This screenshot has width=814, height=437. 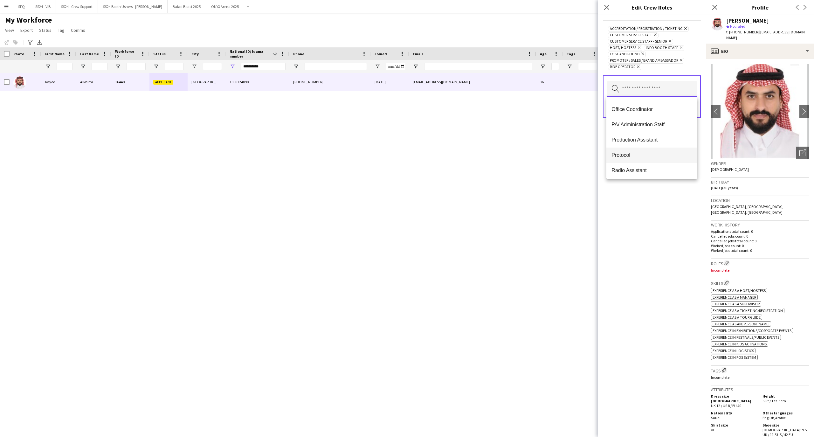 I want to click on span: Ride Operator, so click(x=622, y=67).